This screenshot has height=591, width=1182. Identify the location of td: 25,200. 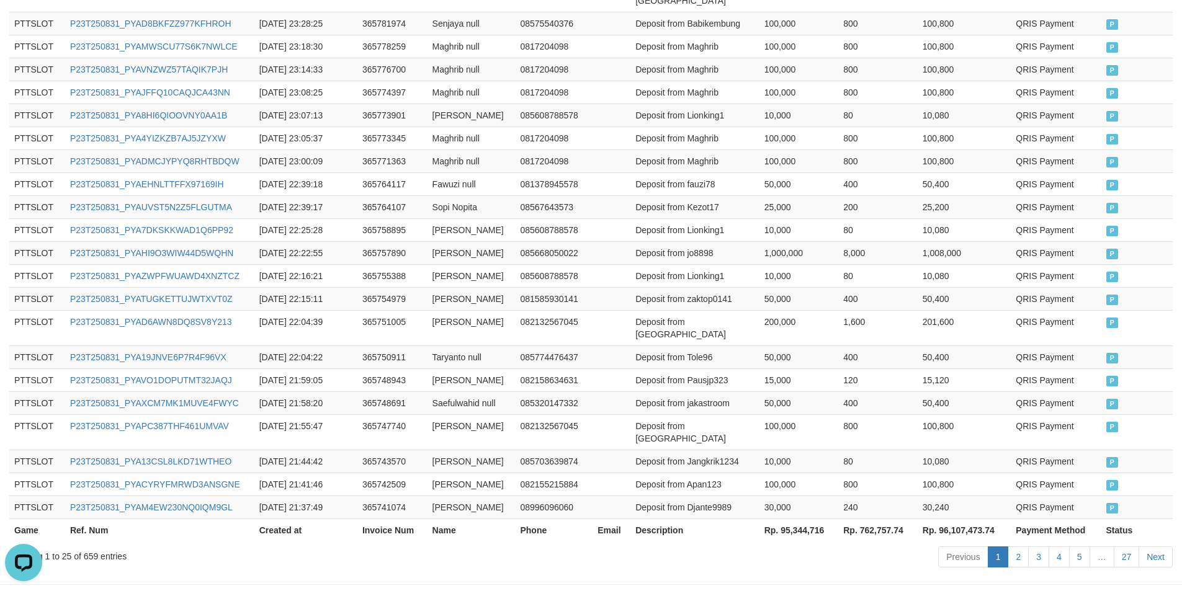
(964, 207).